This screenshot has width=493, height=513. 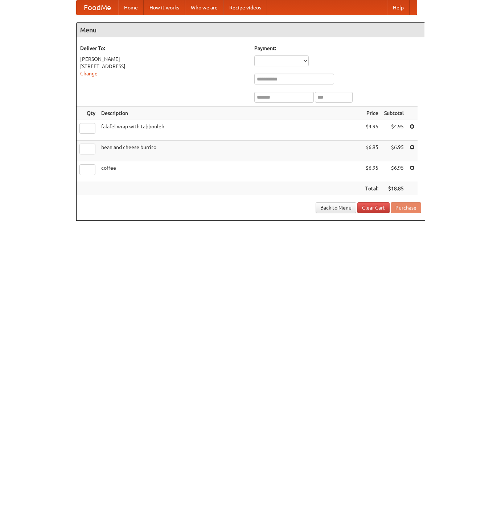 I want to click on a: Help, so click(x=398, y=8).